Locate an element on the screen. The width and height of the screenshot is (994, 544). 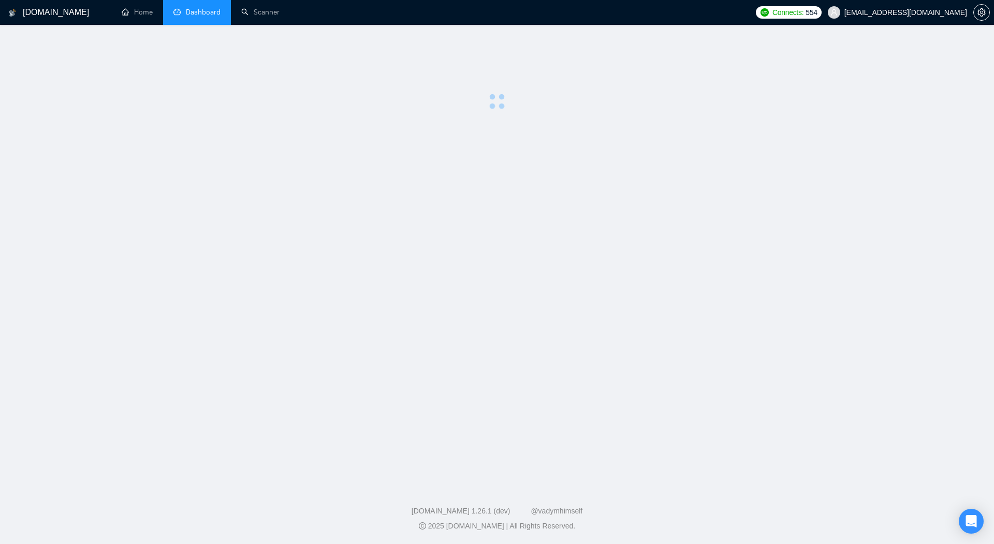
a: homeHome is located at coordinates (137, 12).